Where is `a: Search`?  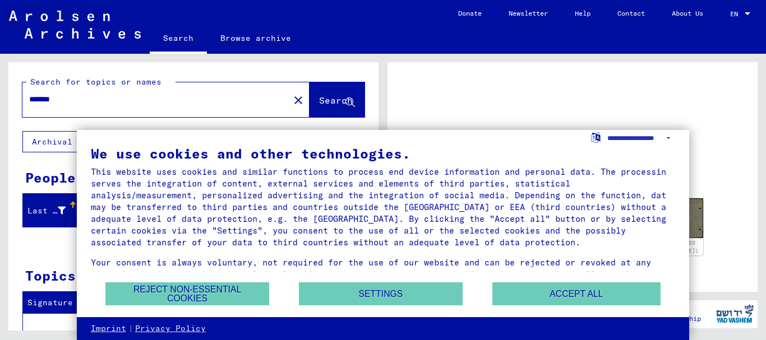
a: Search is located at coordinates (178, 39).